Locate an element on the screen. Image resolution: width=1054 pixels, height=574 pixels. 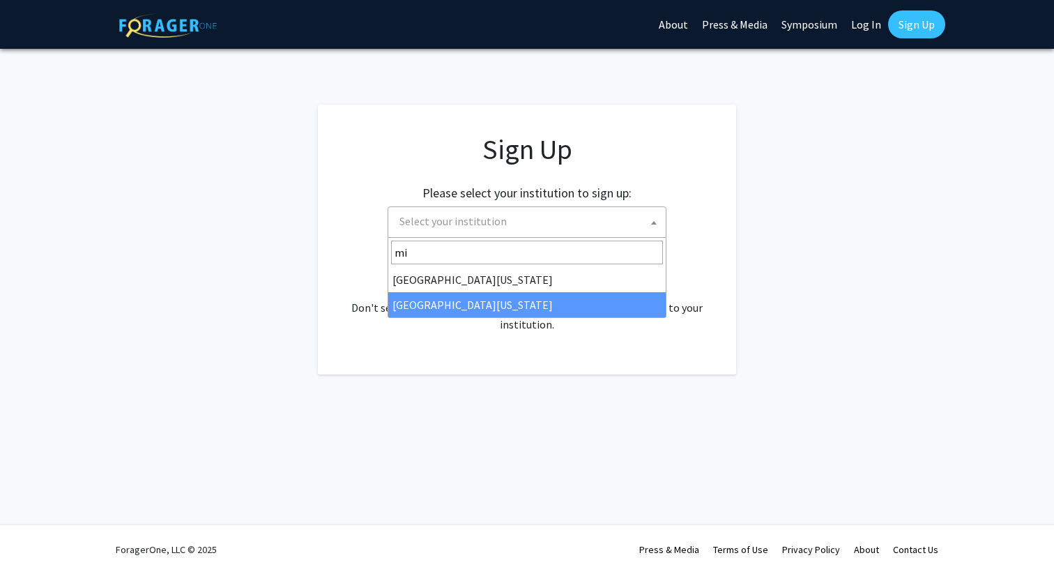
input: Search is located at coordinates (527, 252).